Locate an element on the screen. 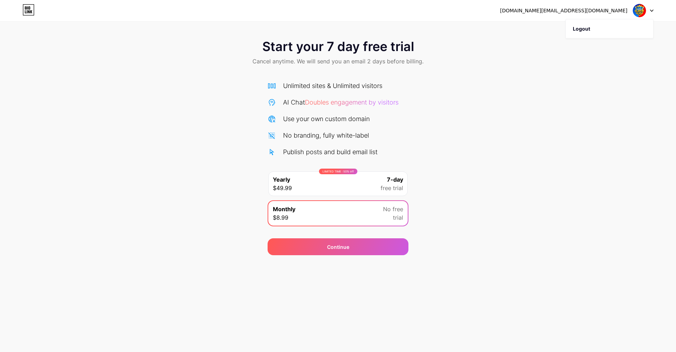  span: trial is located at coordinates (398, 218).